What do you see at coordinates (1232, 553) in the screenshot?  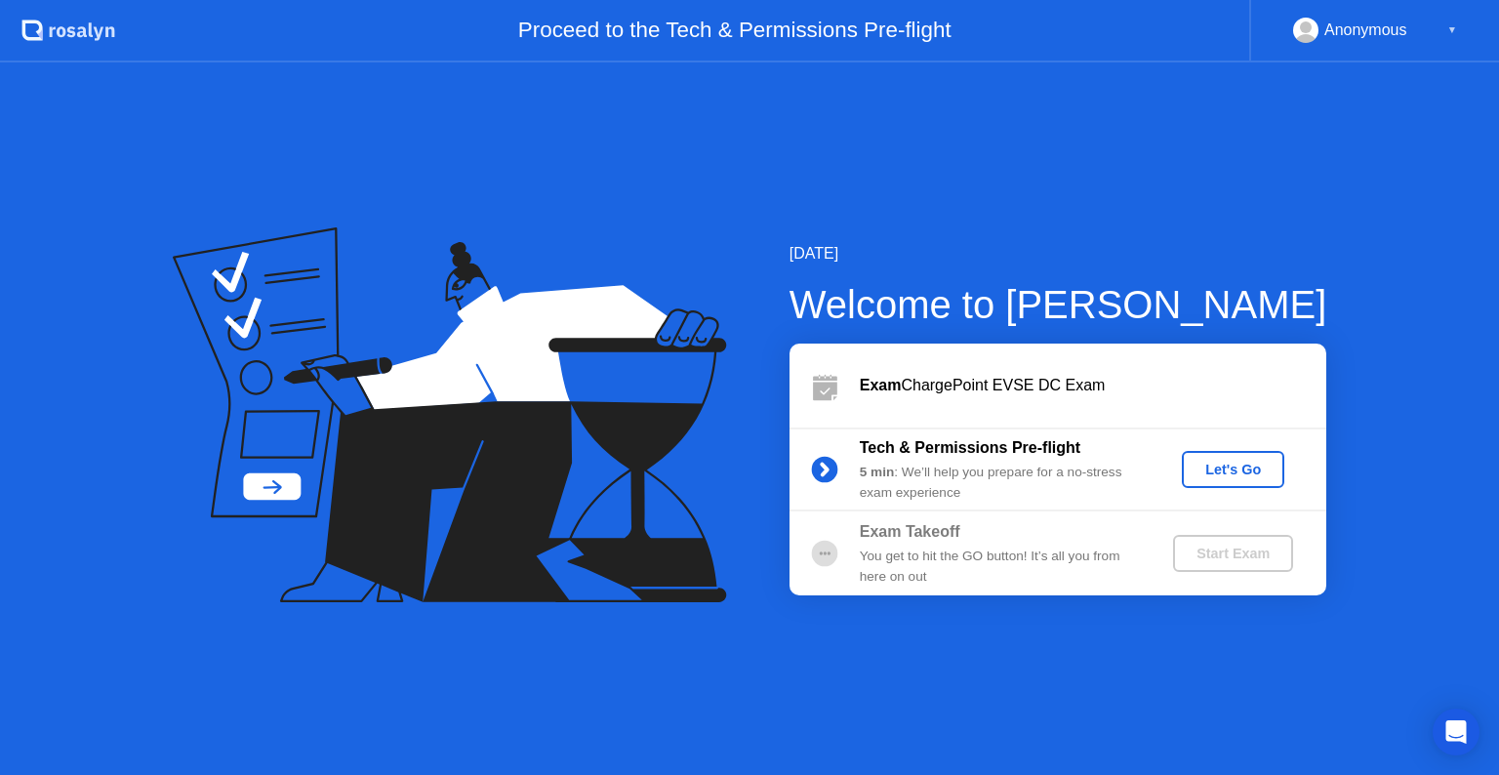 I see `div: Start Exam` at bounding box center [1232, 553].